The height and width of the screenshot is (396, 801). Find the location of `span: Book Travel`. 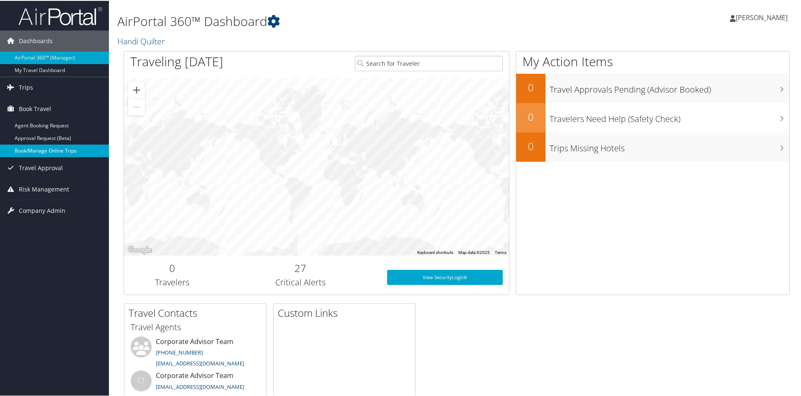

span: Book Travel is located at coordinates (35, 108).